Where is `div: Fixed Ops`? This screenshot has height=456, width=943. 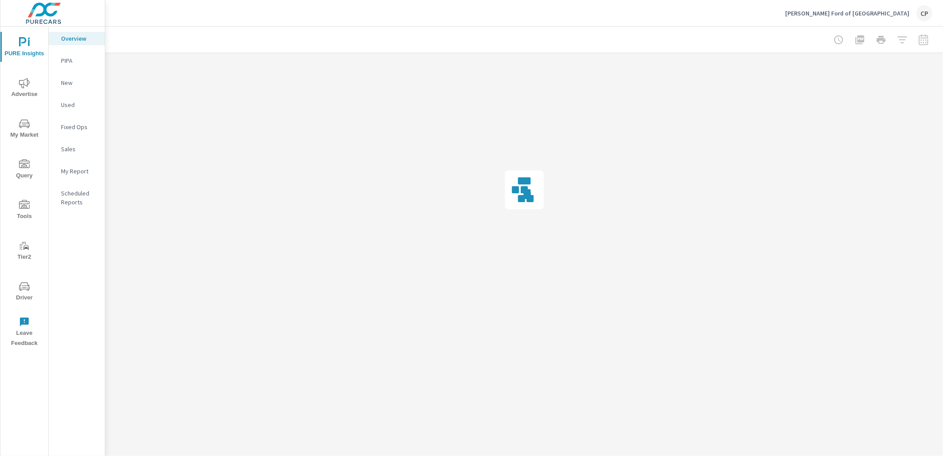
div: Fixed Ops is located at coordinates (76, 127).